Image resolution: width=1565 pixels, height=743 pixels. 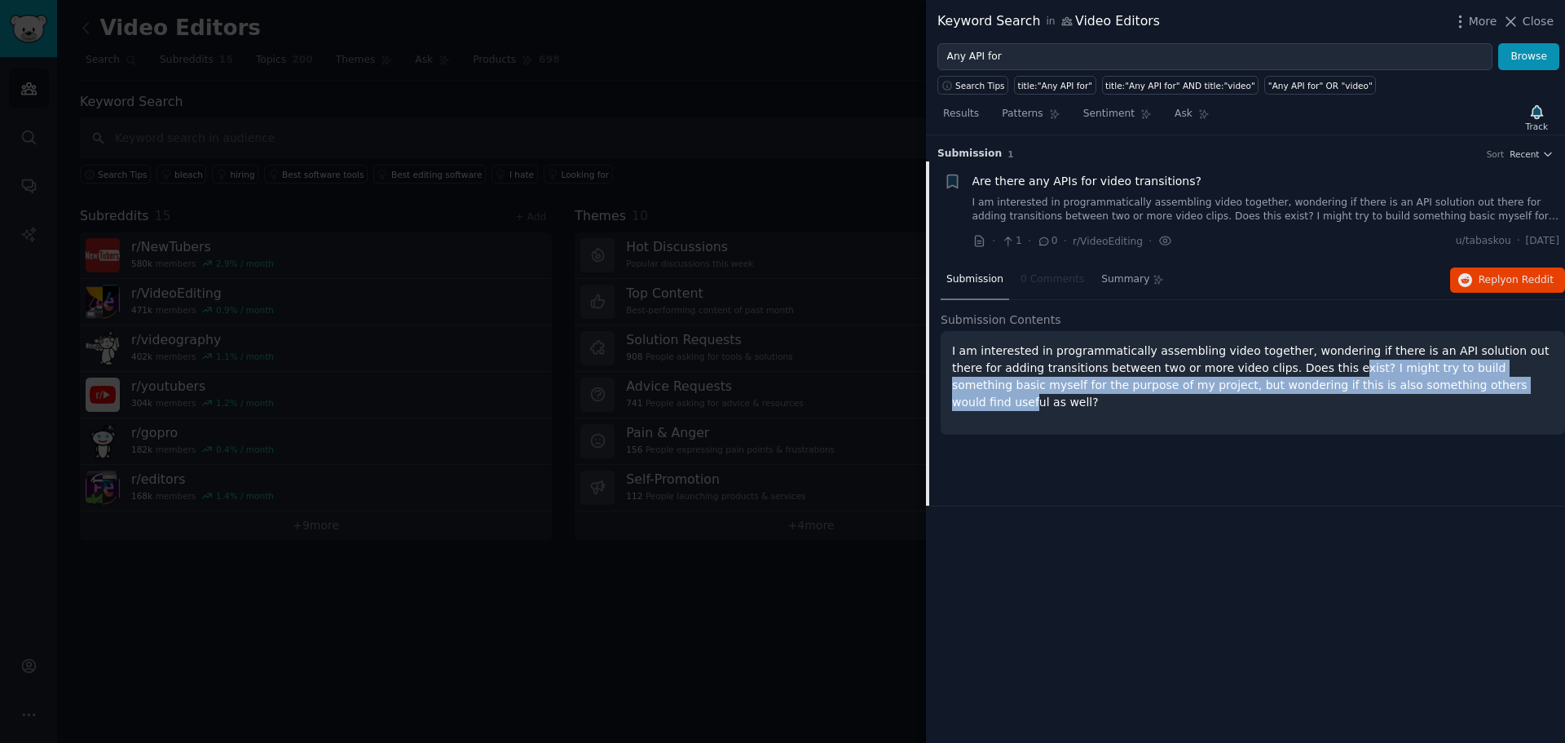 I want to click on a: Results, so click(x=961, y=117).